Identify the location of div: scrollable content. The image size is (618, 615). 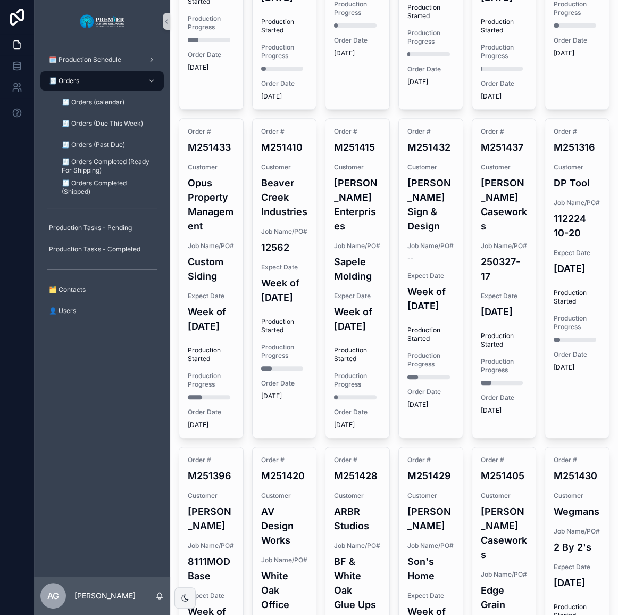
(102, 188).